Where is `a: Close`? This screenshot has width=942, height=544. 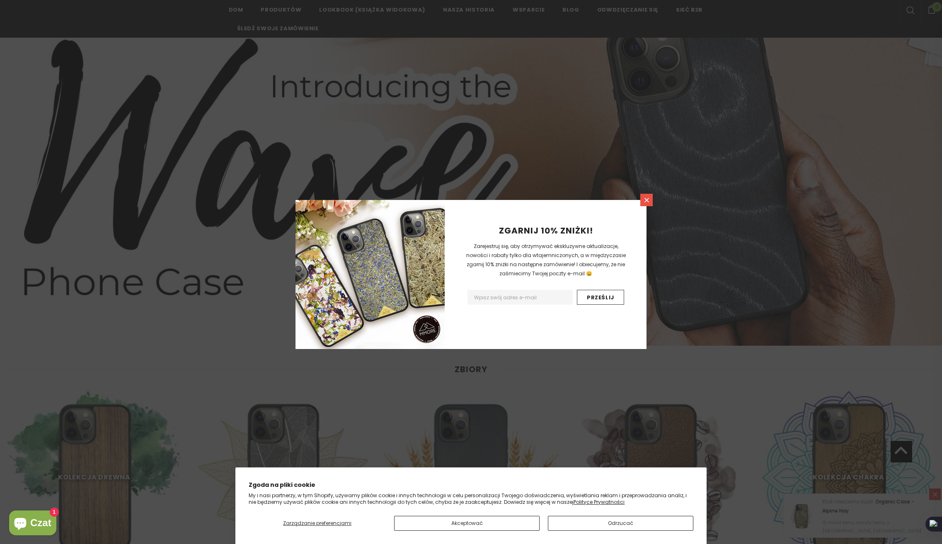
a: Close is located at coordinates (646, 200).